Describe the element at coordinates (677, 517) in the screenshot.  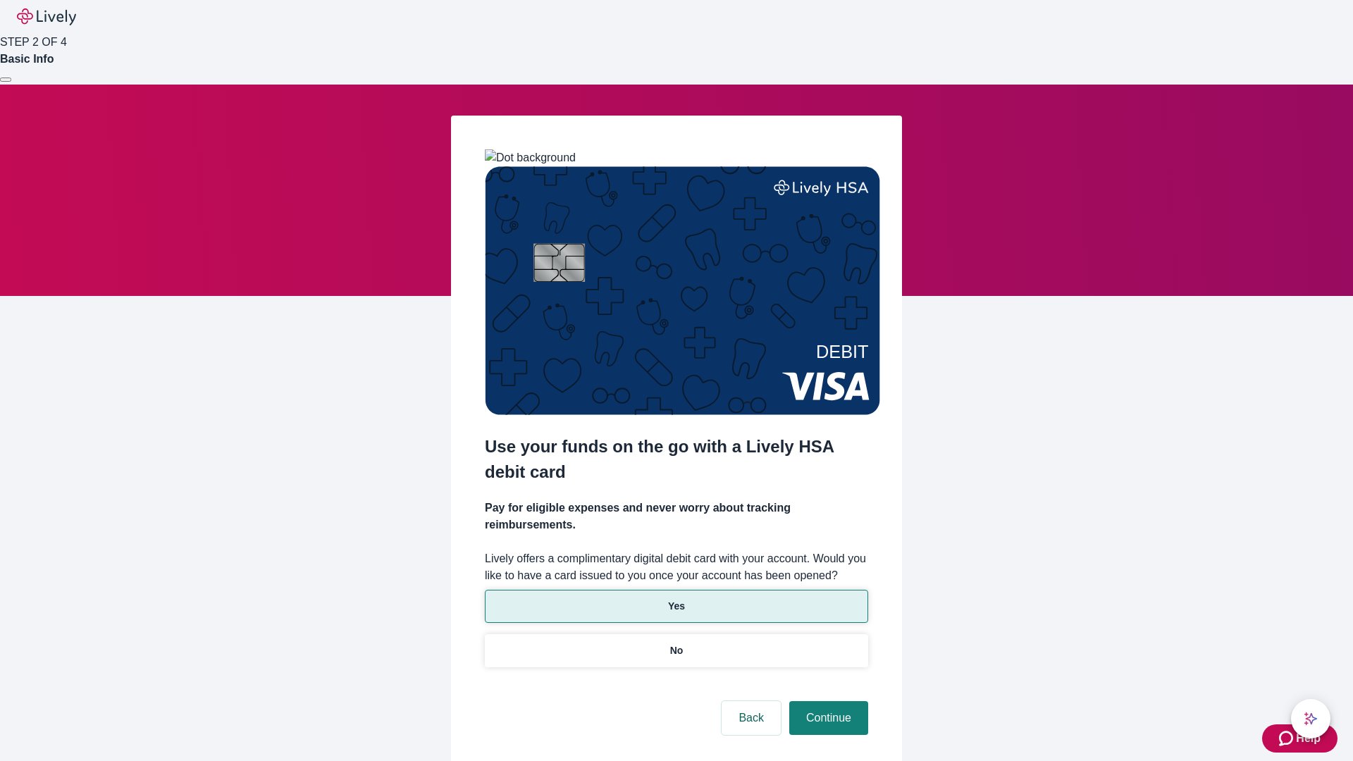
I see `h4: Pay for eligible expenses and never worry about tracking reimbursements.` at that location.